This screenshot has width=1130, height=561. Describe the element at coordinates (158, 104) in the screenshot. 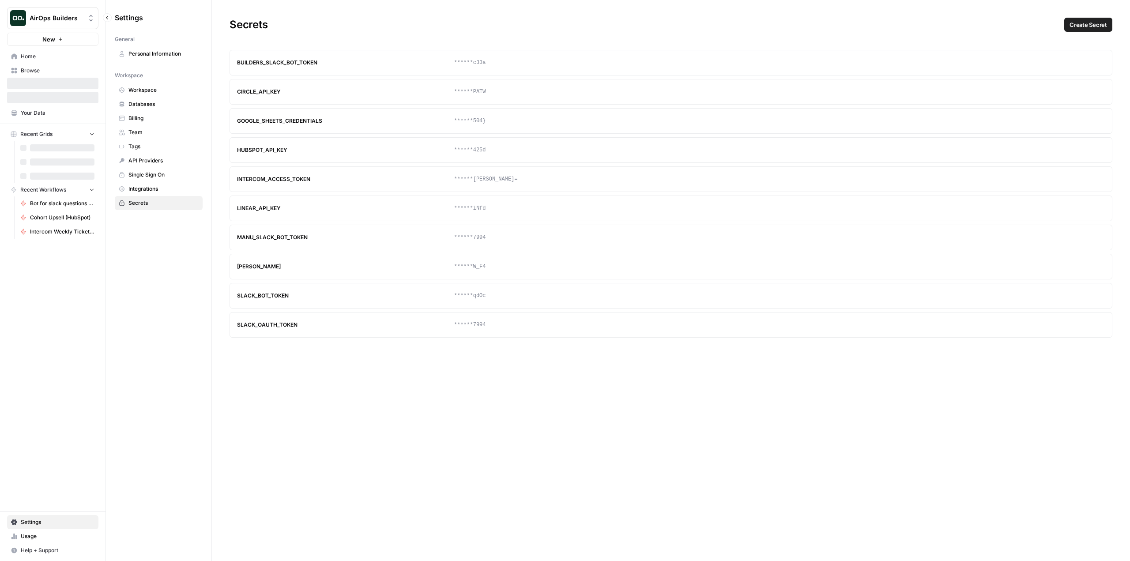

I see `a: Databases` at that location.